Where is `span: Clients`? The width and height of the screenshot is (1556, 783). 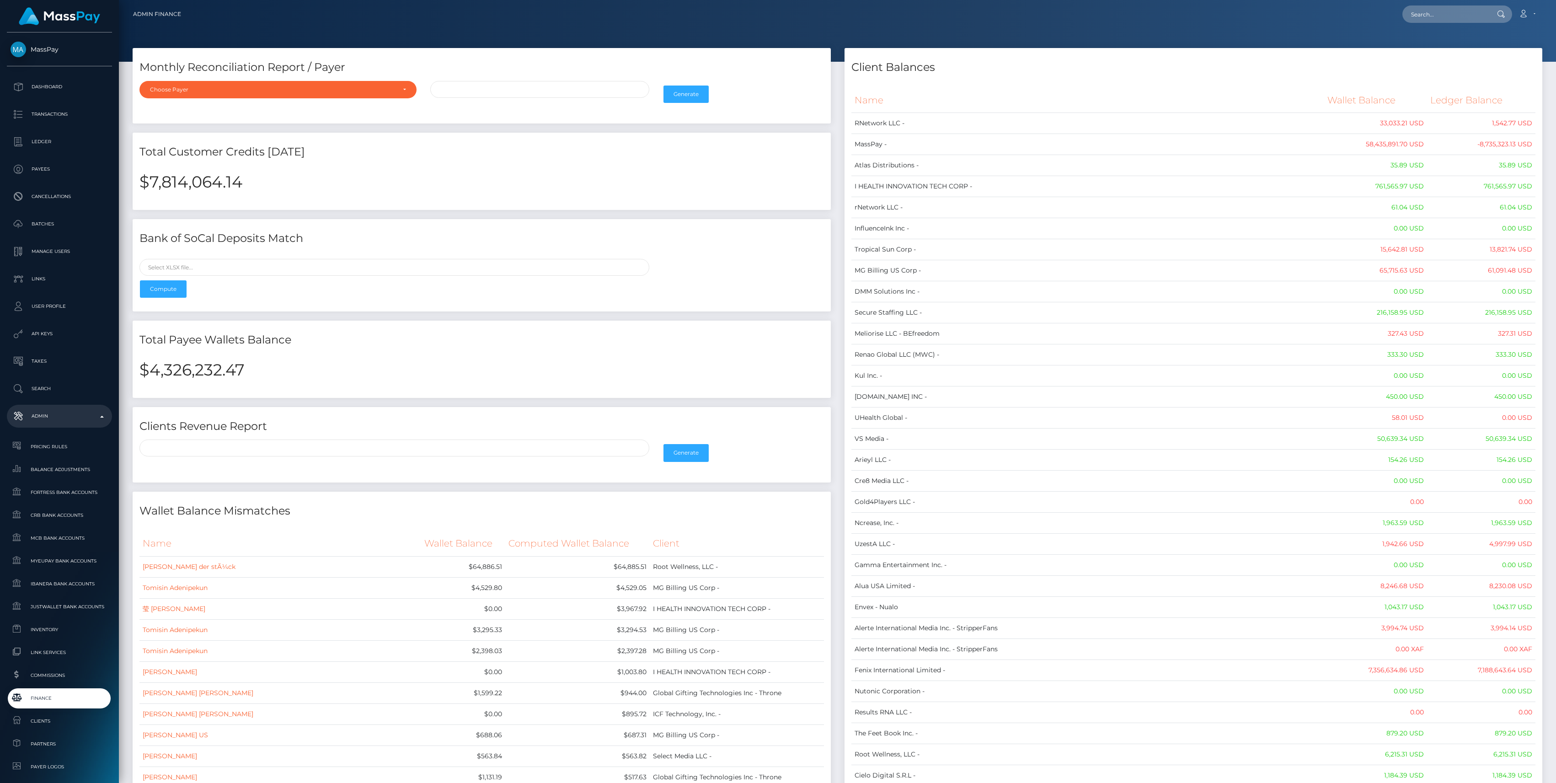
span: Clients is located at coordinates (59, 721).